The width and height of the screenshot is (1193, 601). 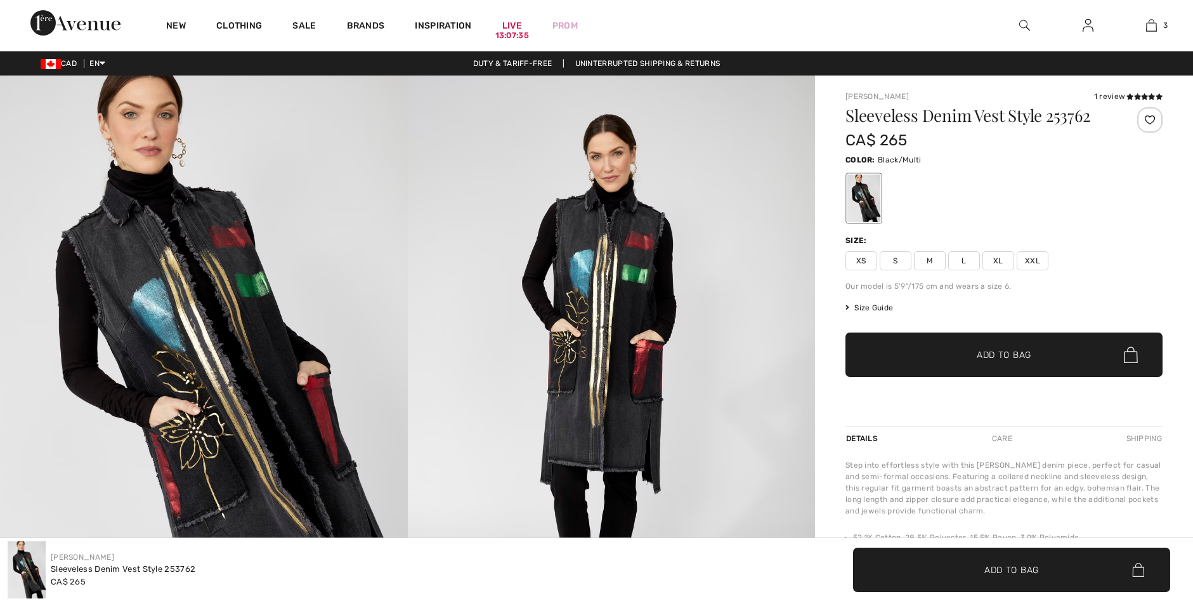 I want to click on span: Black/Multi, so click(x=899, y=160).